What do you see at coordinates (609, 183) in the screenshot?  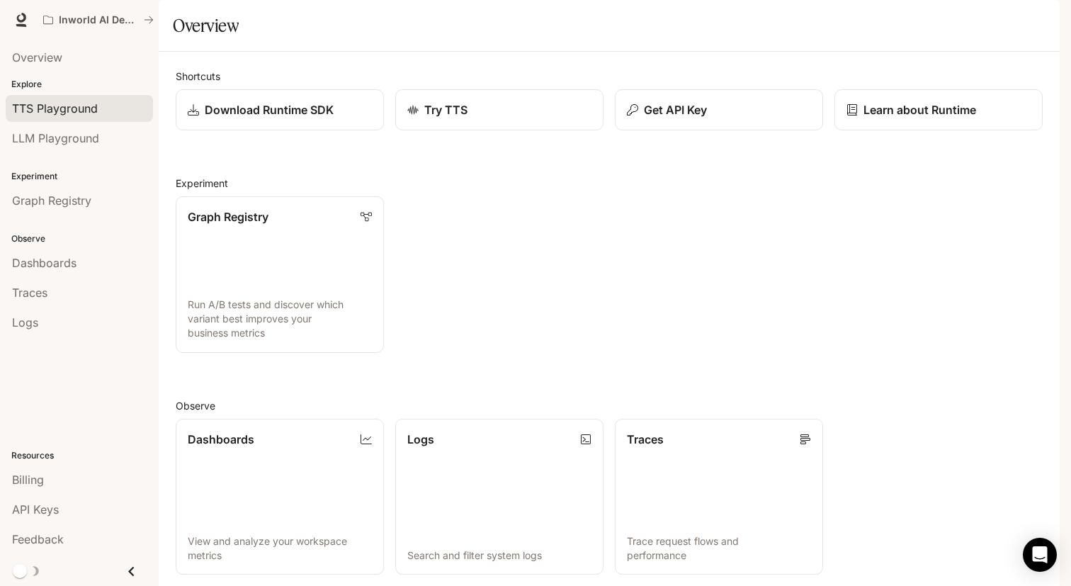 I see `h2: Experiment` at bounding box center [609, 183].